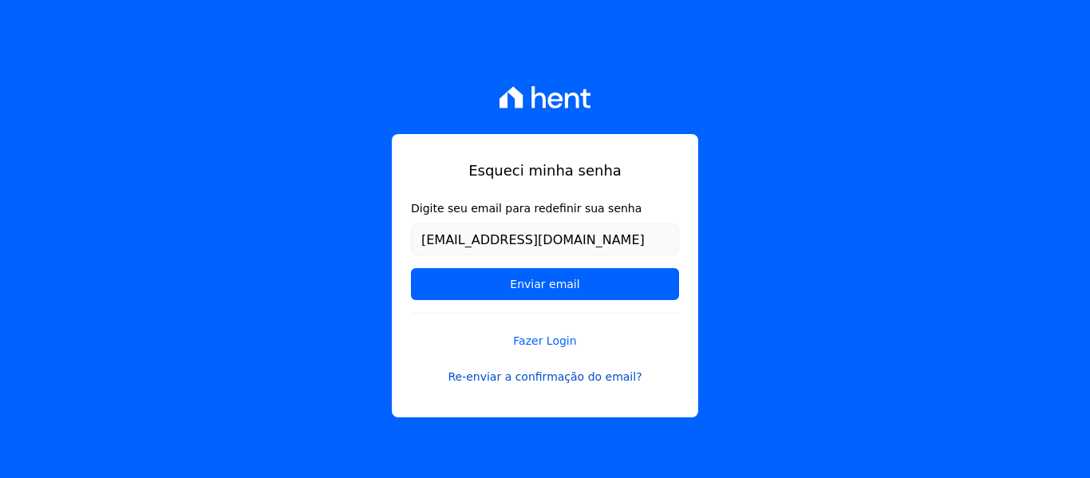 The image size is (1090, 478). Describe the element at coordinates (545, 170) in the screenshot. I see `h1: Esqueci minha senha` at that location.